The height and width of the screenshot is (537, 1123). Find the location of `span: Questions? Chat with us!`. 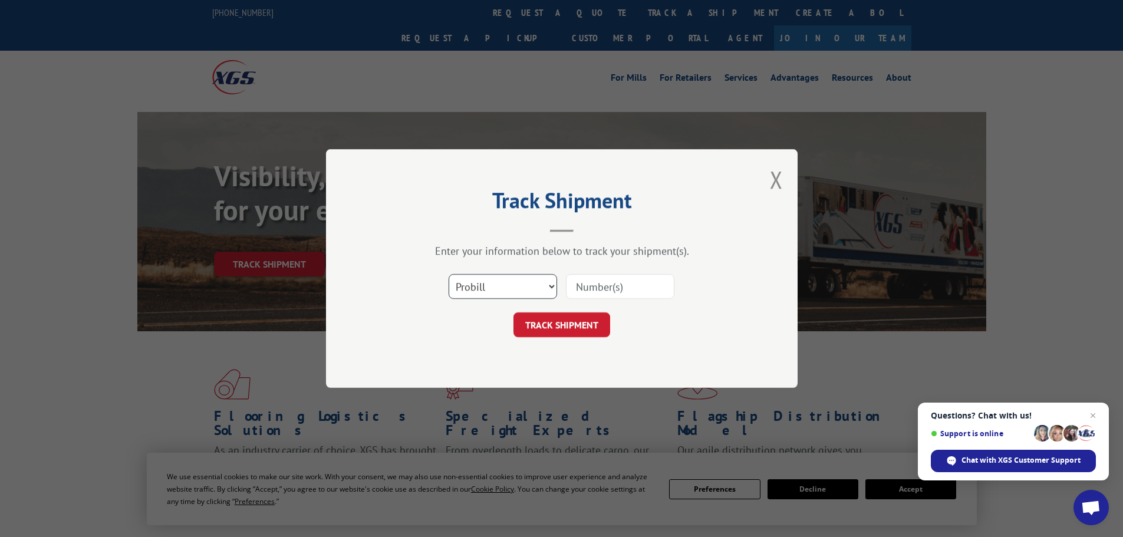

span: Questions? Chat with us! is located at coordinates (1013, 416).